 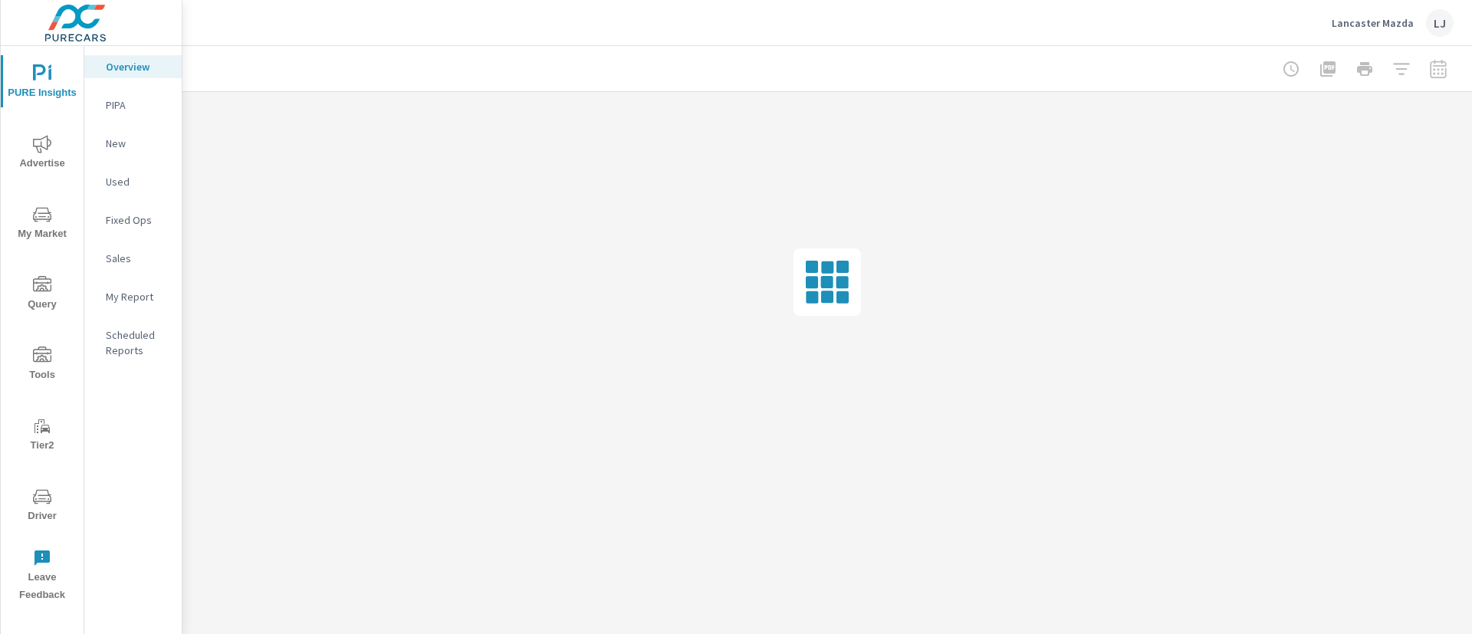 What do you see at coordinates (137, 105) in the screenshot?
I see `p: PIPA` at bounding box center [137, 105].